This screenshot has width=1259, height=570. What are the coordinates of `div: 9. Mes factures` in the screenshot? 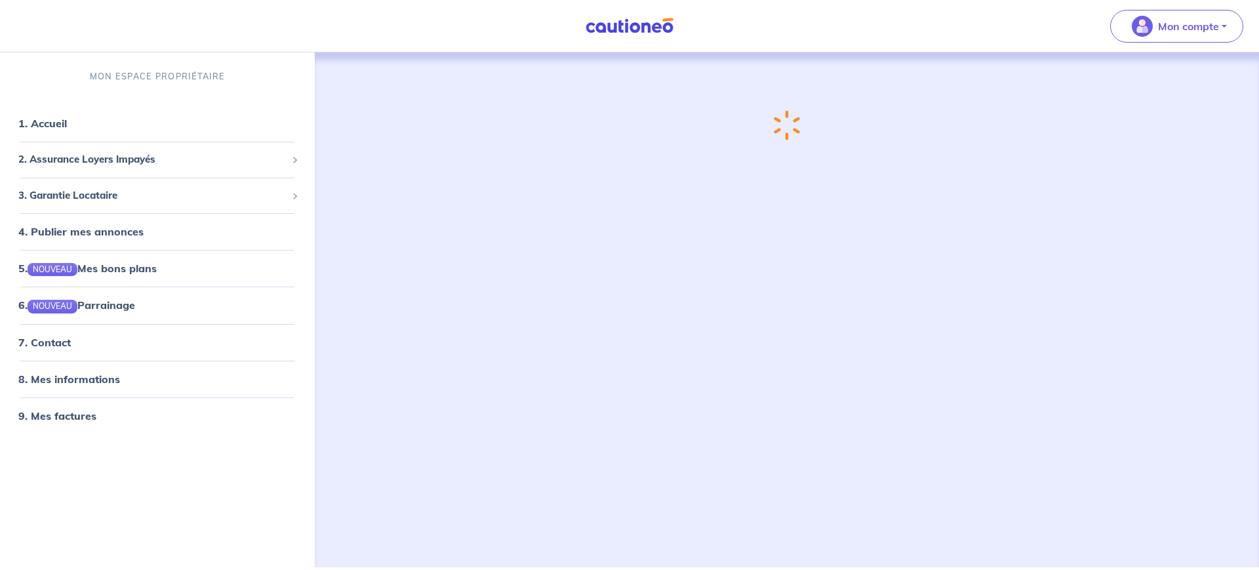 It's located at (157, 415).